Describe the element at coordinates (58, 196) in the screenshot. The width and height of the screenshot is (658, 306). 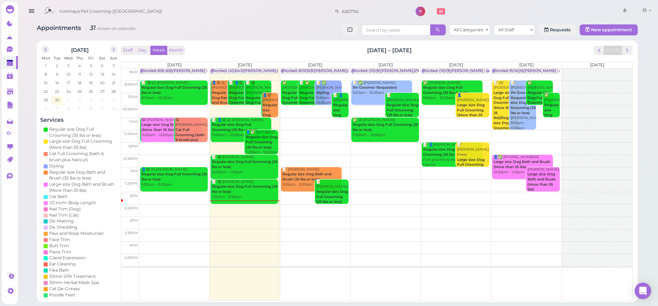
I see `div: Cat Bath` at that location.